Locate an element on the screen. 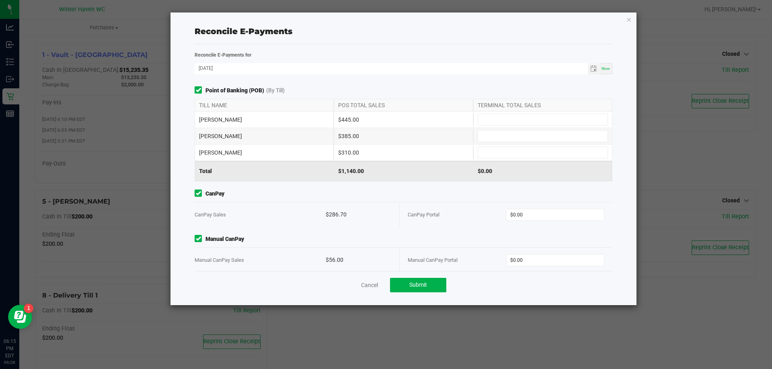 The width and height of the screenshot is (772, 369). div: Reconcile E-Payments is located at coordinates (403, 31).